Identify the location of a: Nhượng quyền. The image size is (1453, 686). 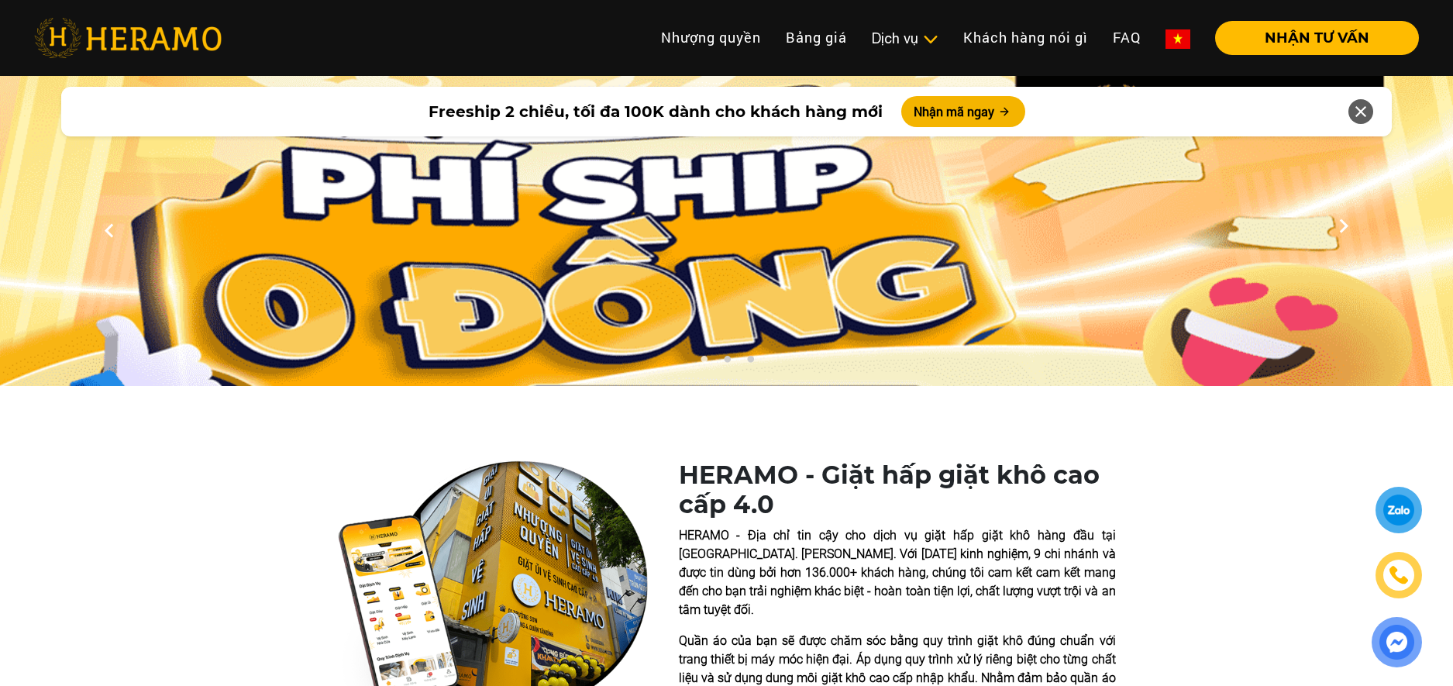
(711, 37).